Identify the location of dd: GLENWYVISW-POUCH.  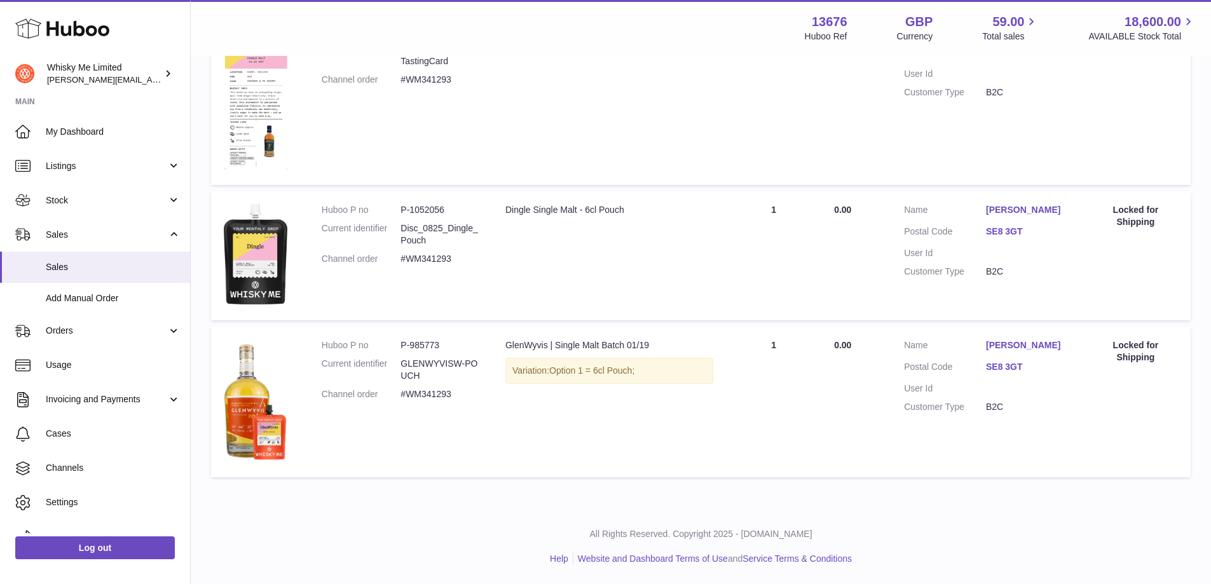
(440, 370).